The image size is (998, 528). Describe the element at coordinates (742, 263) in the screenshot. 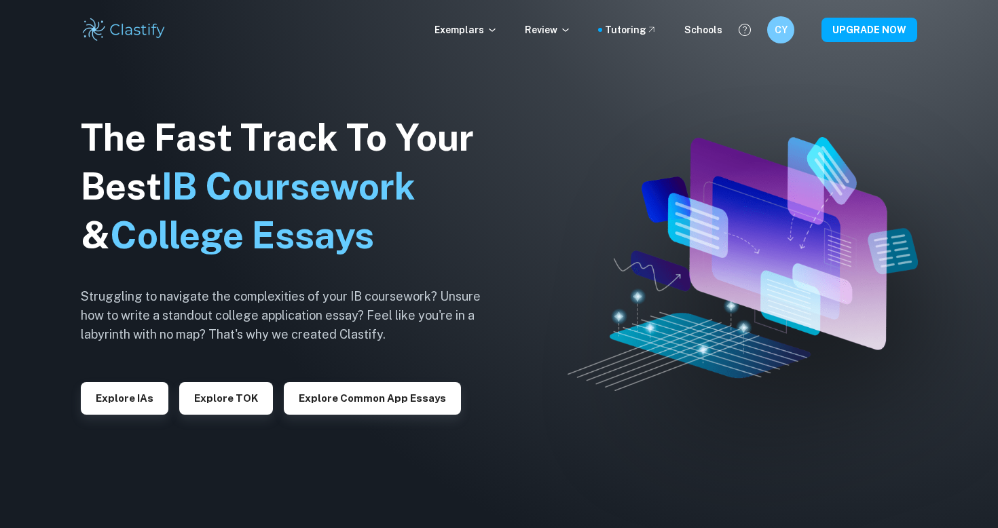

I see `img: Clastify hero` at that location.